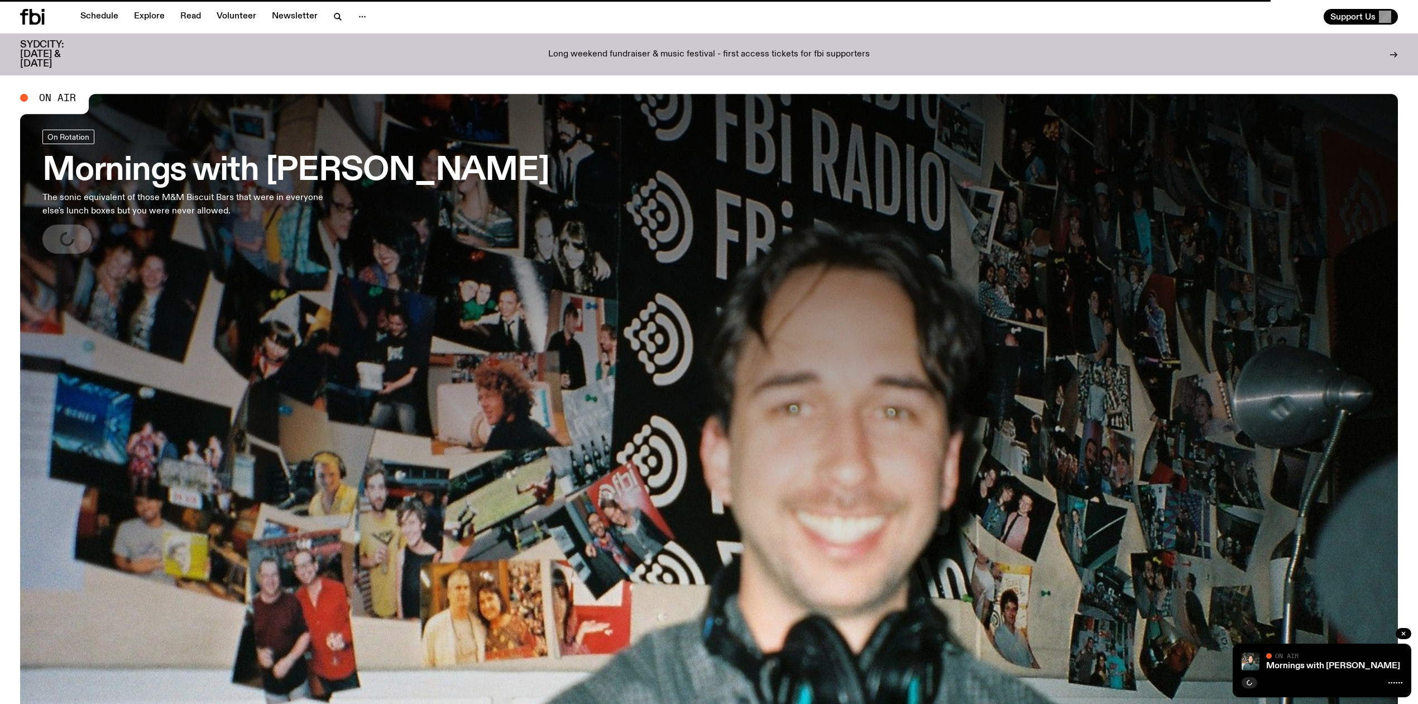  What do you see at coordinates (1251, 661) in the screenshot?
I see `a: Radio presenter Ben Hansen sits in front of a wall of photos and an fbi radio sign. Film photo. B...` at bounding box center [1251, 661].